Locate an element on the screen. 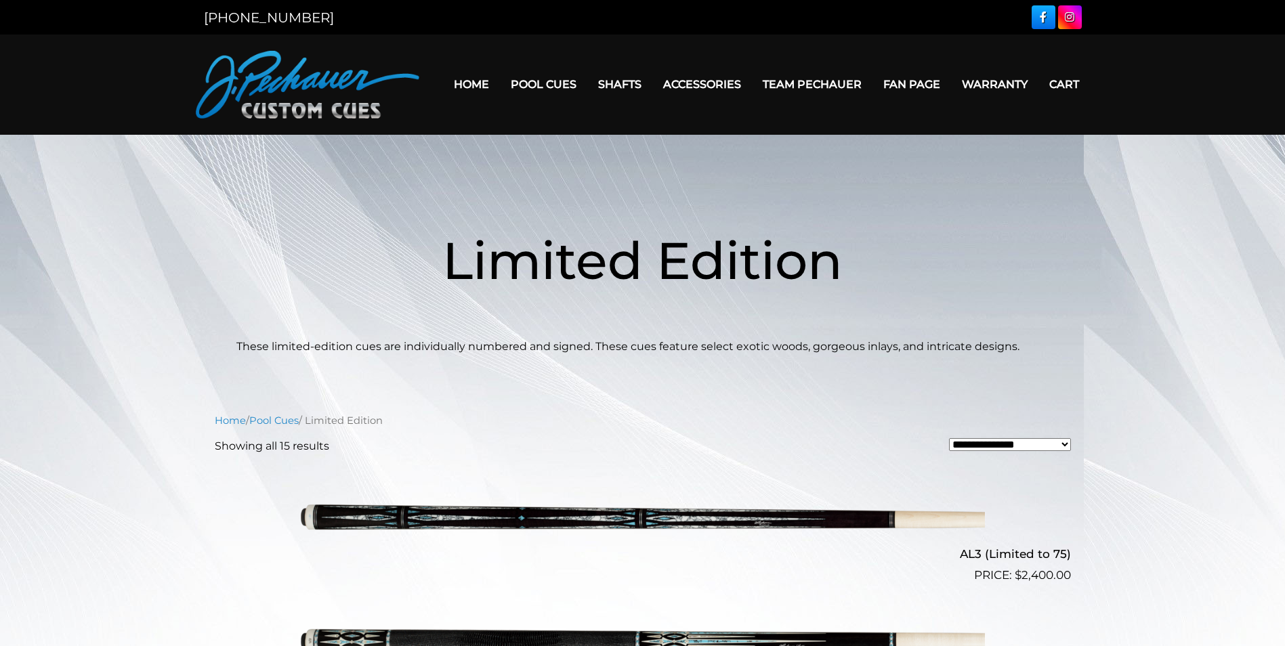 This screenshot has height=646, width=1285. bdi: 2,400.00 is located at coordinates (1042, 575).